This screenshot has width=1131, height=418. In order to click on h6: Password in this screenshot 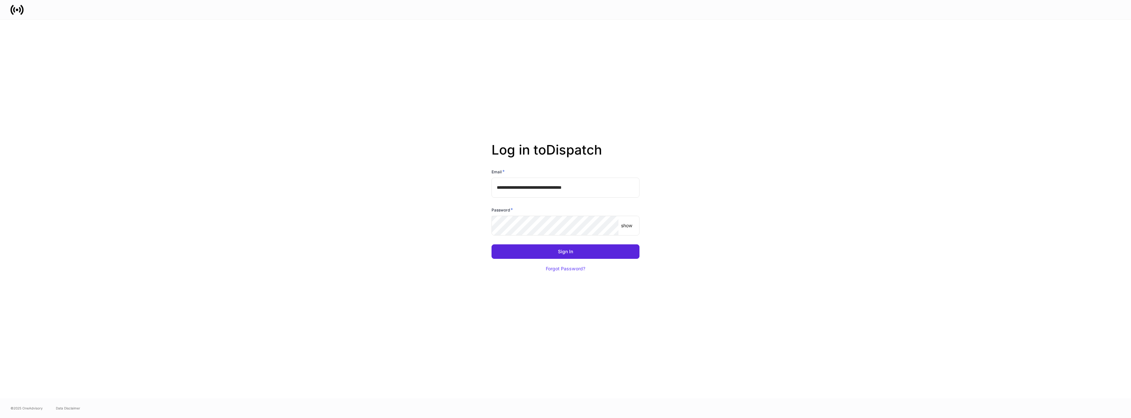, I will do `click(502, 210)`.